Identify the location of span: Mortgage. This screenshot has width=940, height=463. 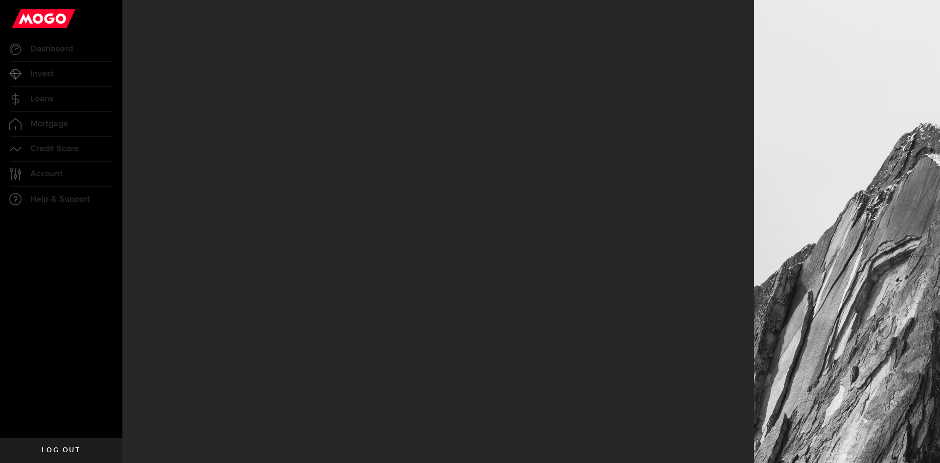
(49, 124).